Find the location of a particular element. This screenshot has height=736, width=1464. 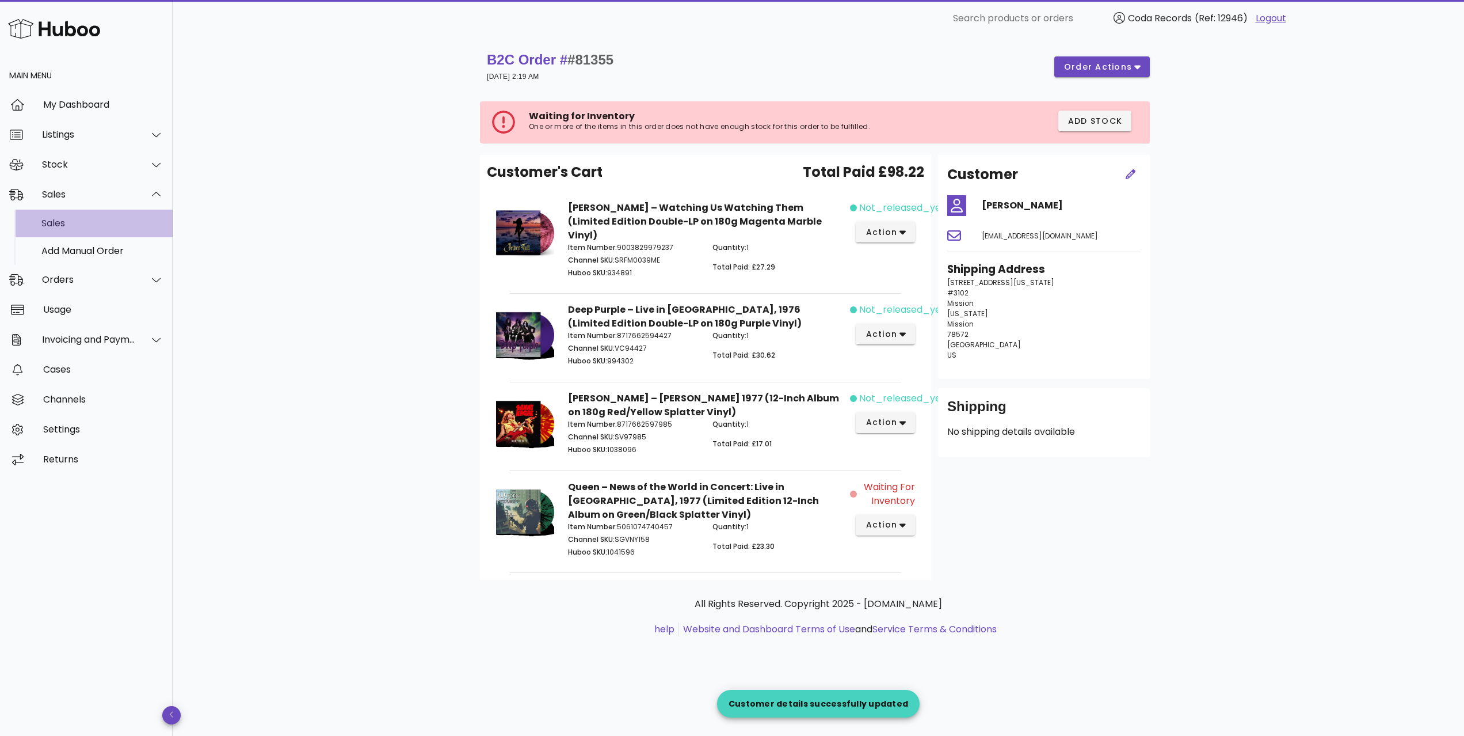

h2: Customer is located at coordinates (983, 174).